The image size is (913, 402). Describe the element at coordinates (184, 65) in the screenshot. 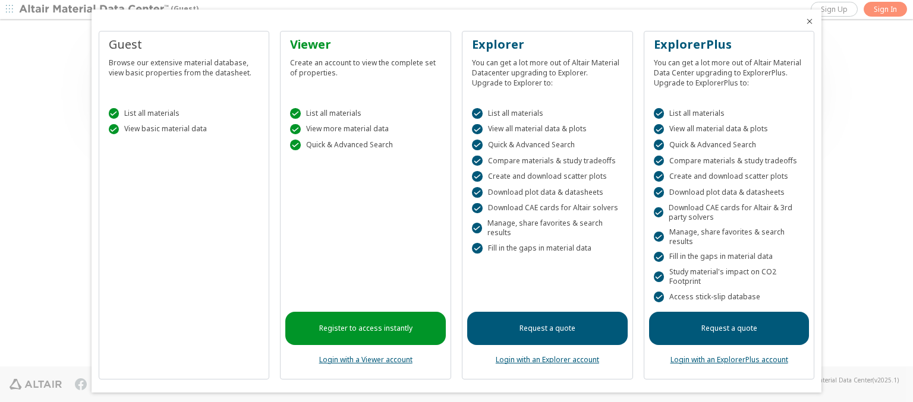

I see `div: Browse our extensive material database, view basic properties from the datasheet.` at that location.